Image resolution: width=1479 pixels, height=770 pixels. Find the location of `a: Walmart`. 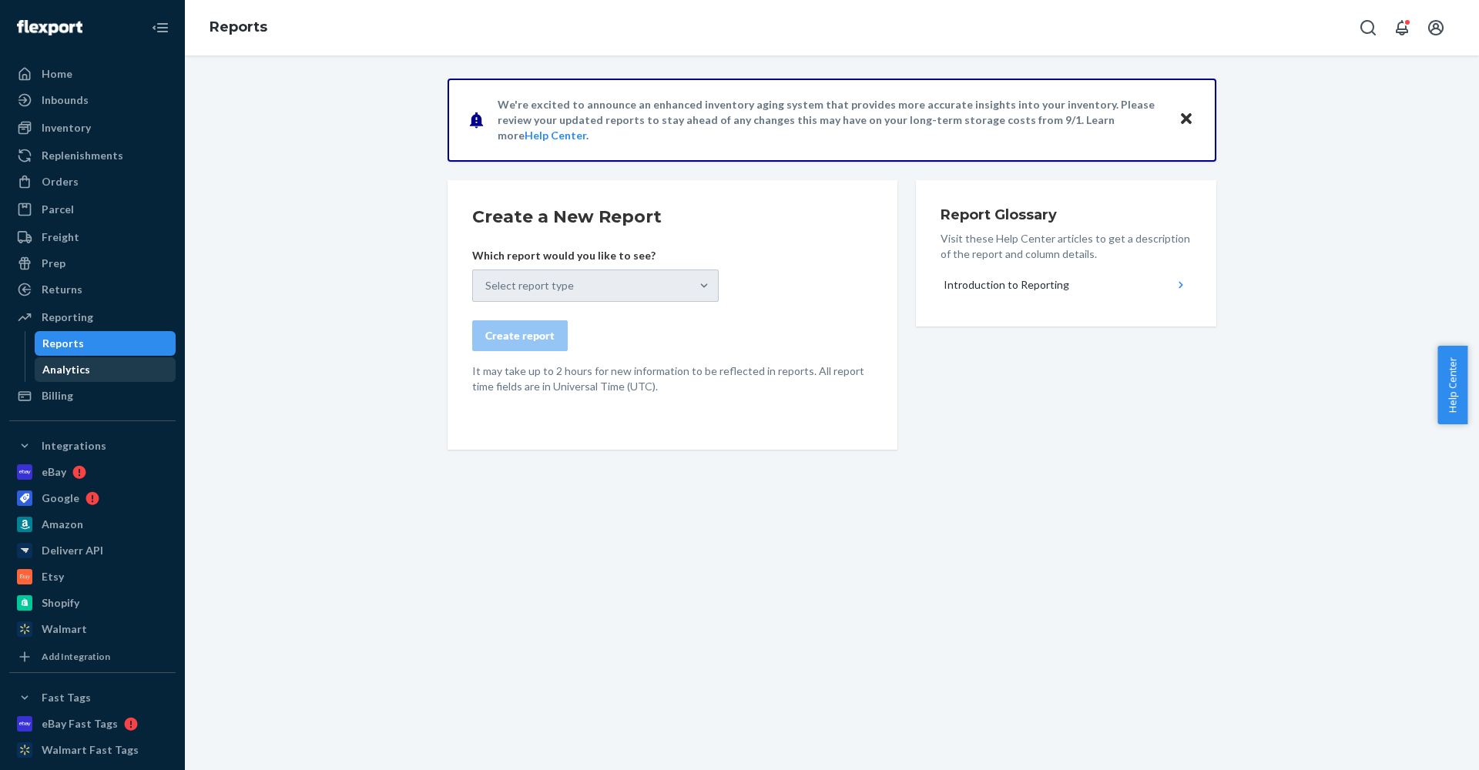

a: Walmart is located at coordinates (92, 629).